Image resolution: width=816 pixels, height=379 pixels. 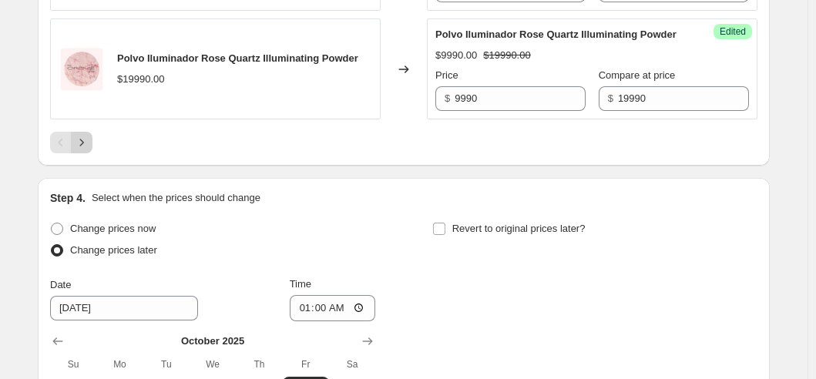 What do you see at coordinates (68, 198) in the screenshot?
I see `h2: Step 4.` at bounding box center [68, 198].